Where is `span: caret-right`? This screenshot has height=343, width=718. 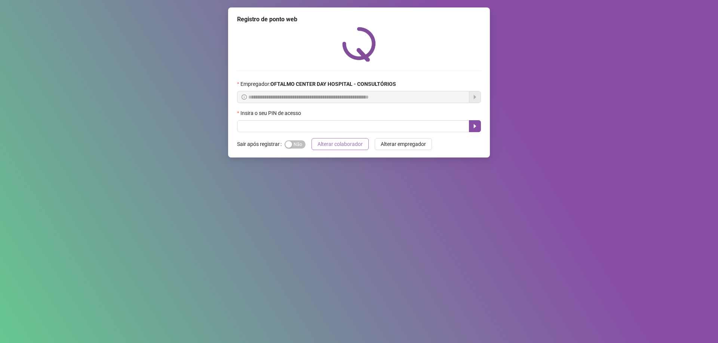
span: caret-right is located at coordinates (475, 126).